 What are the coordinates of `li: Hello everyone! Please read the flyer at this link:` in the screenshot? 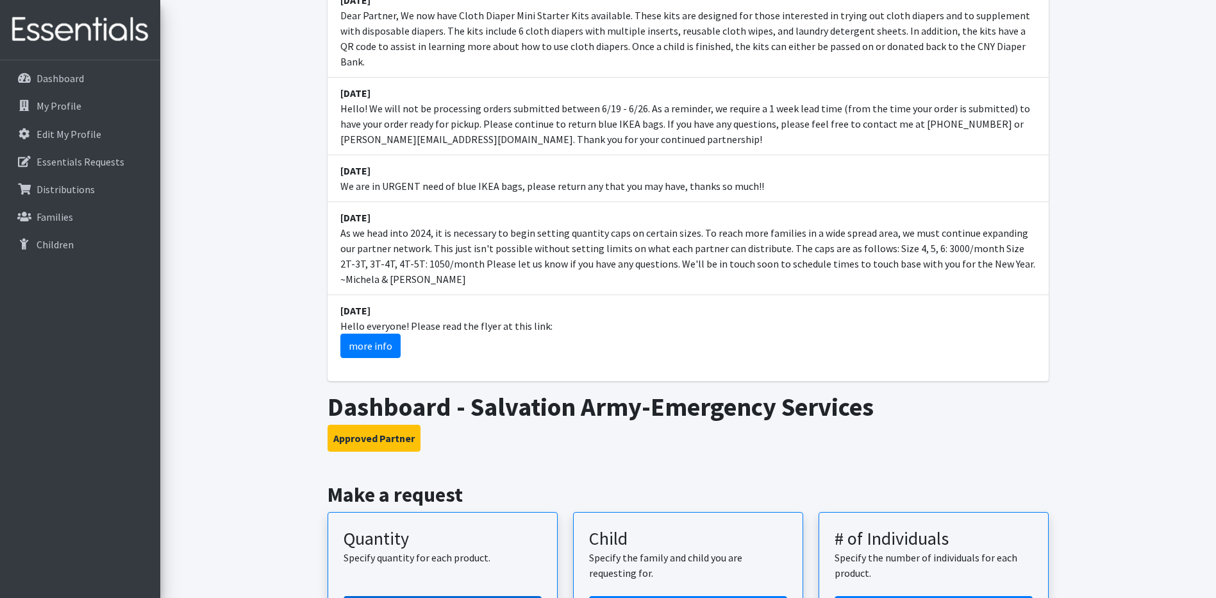 It's located at (688, 330).